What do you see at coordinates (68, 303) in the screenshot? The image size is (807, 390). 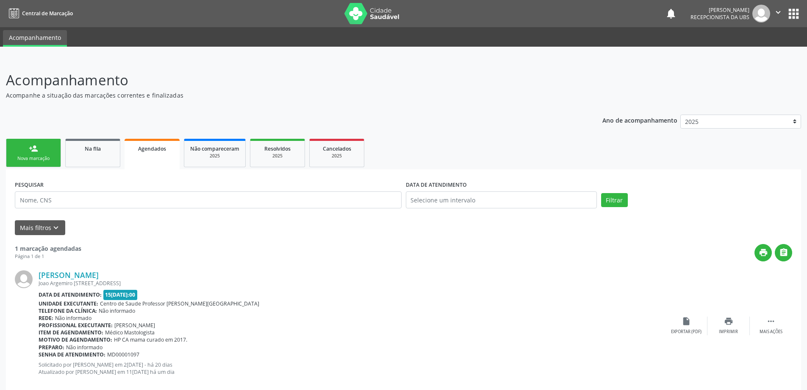 I see `b: Unidade executante:` at bounding box center [68, 303].